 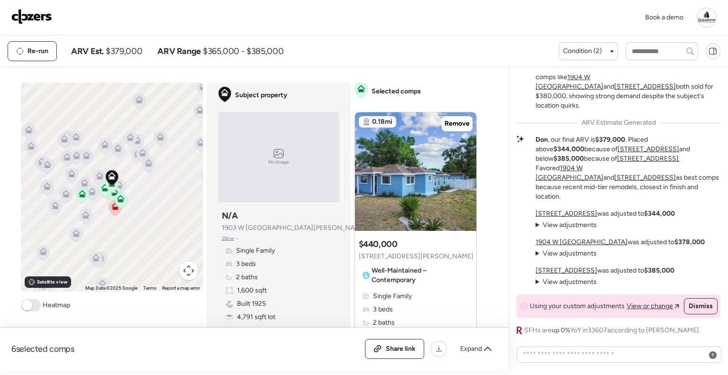 What do you see at coordinates (653, 306) in the screenshot?
I see `a: View or change` at bounding box center [653, 306].